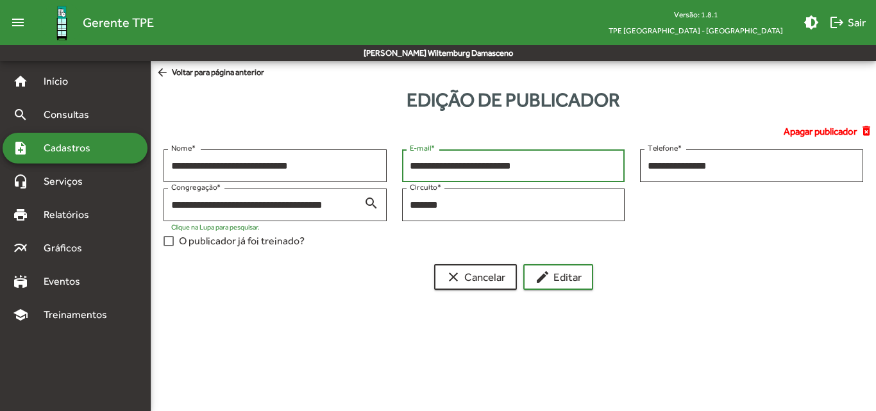  Describe the element at coordinates (68, 182) in the screenshot. I see `span: Serviços` at that location.